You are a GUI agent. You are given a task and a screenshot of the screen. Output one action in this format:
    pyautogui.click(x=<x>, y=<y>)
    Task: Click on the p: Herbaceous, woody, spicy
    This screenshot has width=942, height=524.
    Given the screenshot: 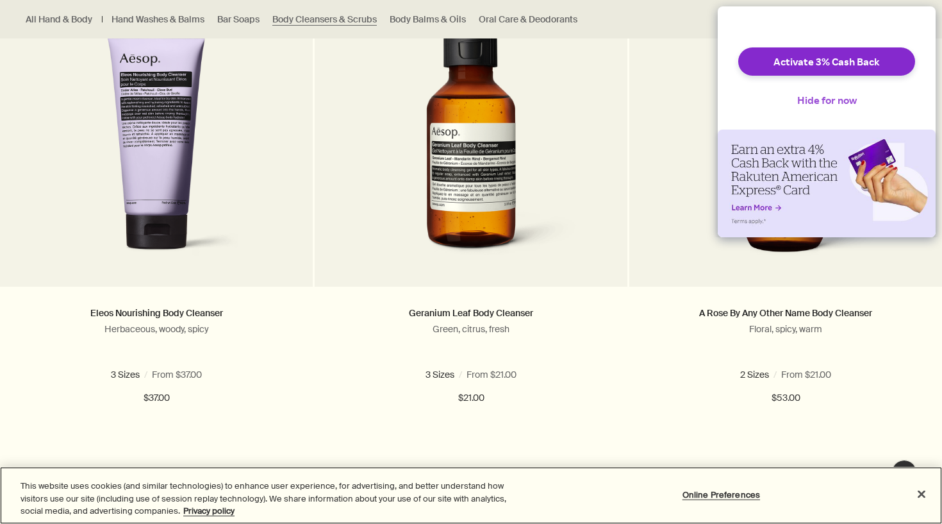 What is the action you would take?
    pyautogui.click(x=156, y=329)
    